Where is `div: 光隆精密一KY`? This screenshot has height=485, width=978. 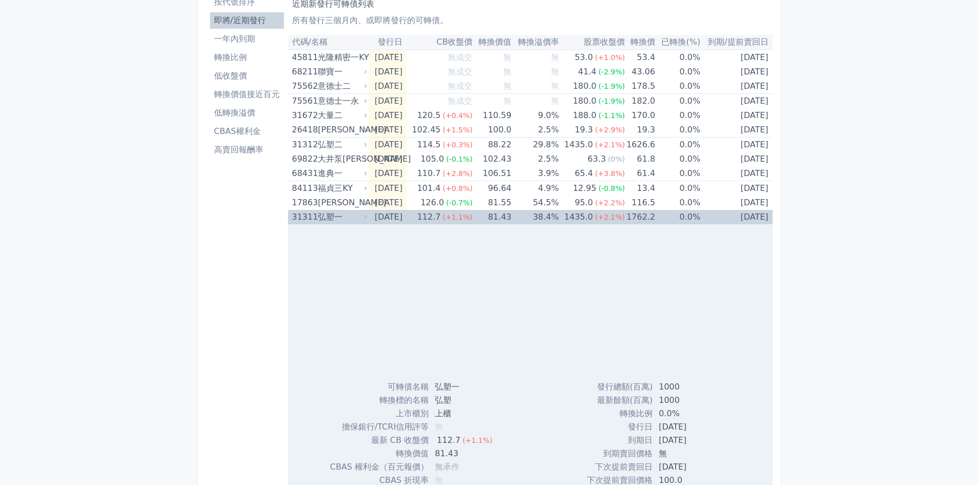 div: 光隆精密一KY is located at coordinates (341, 58).